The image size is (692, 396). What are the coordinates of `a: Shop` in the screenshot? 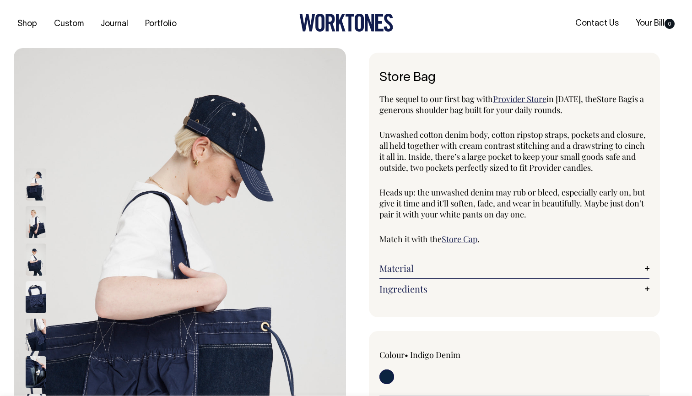 It's located at (27, 24).